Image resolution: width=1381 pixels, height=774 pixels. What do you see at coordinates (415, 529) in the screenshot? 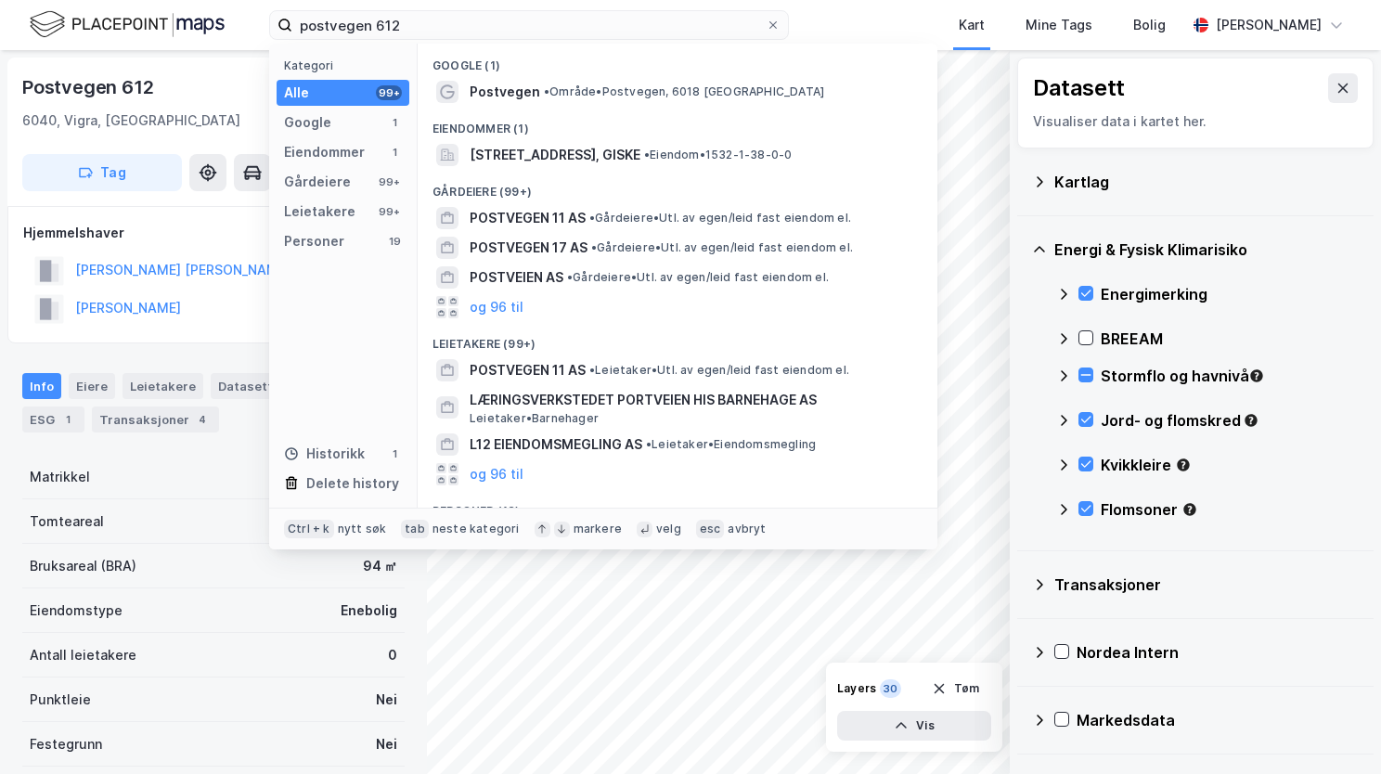
I see `div: tab` at bounding box center [415, 529].